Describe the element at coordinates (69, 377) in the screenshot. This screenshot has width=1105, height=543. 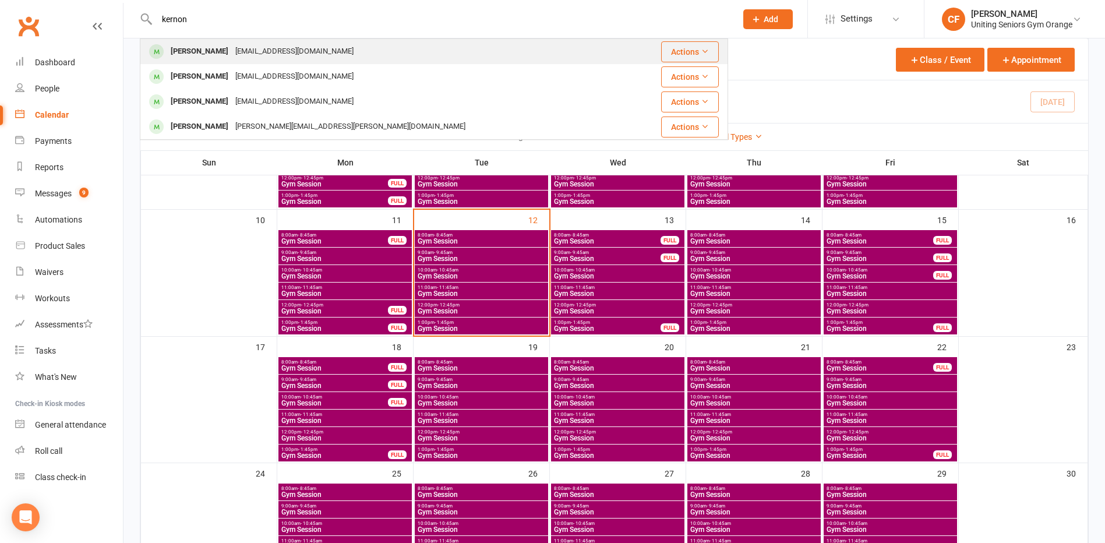
I see `a: What's New` at that location.